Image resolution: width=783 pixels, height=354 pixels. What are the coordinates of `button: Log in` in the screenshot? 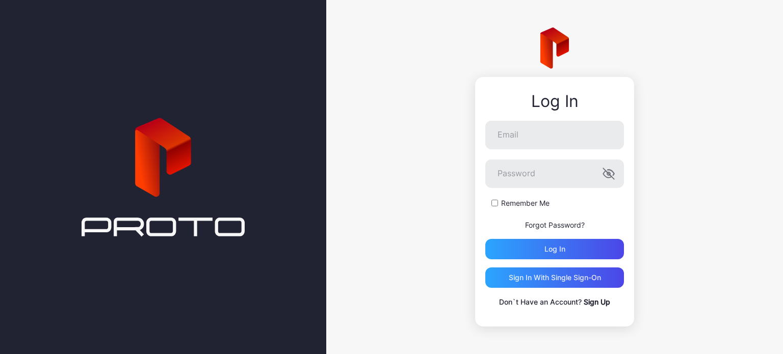 It's located at (555, 249).